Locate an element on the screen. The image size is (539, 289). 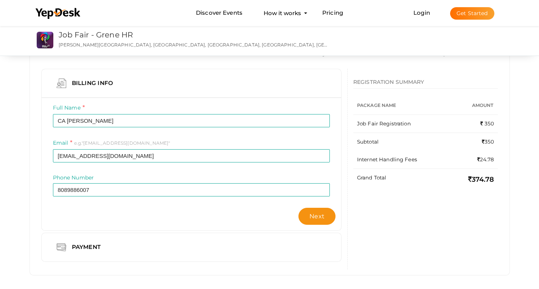
label: Email is located at coordinates (63, 143).